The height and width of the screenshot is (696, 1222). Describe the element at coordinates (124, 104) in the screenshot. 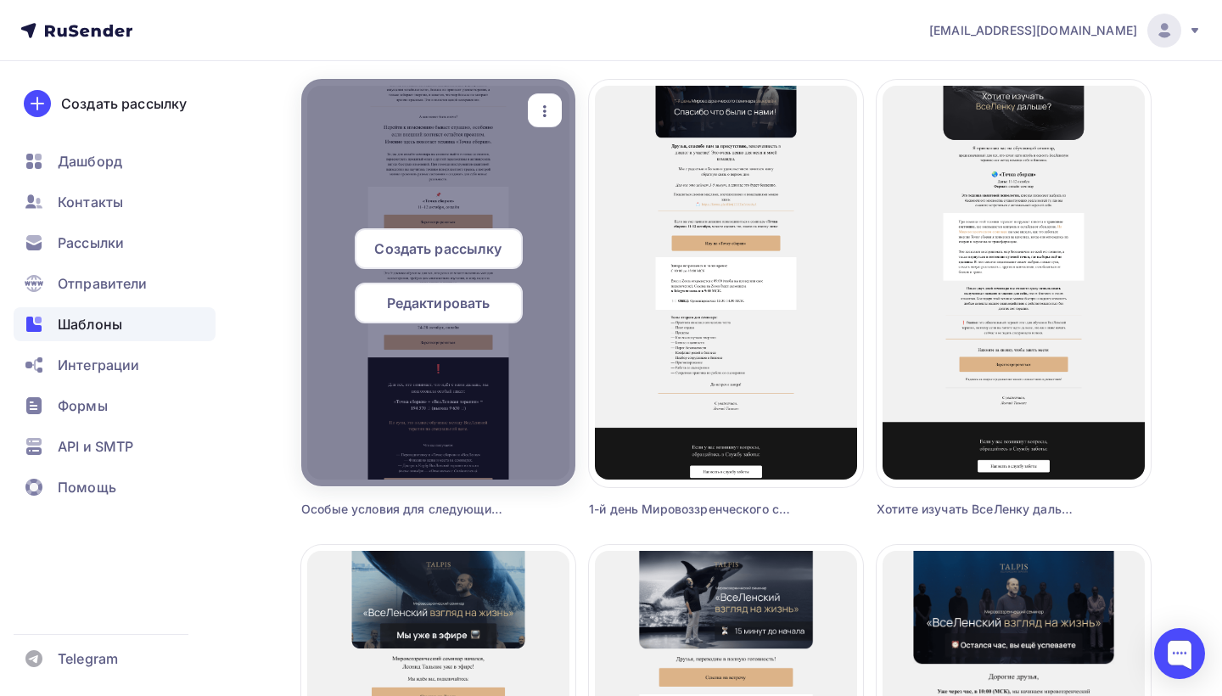

I see `div: Создать рассылку` at that location.